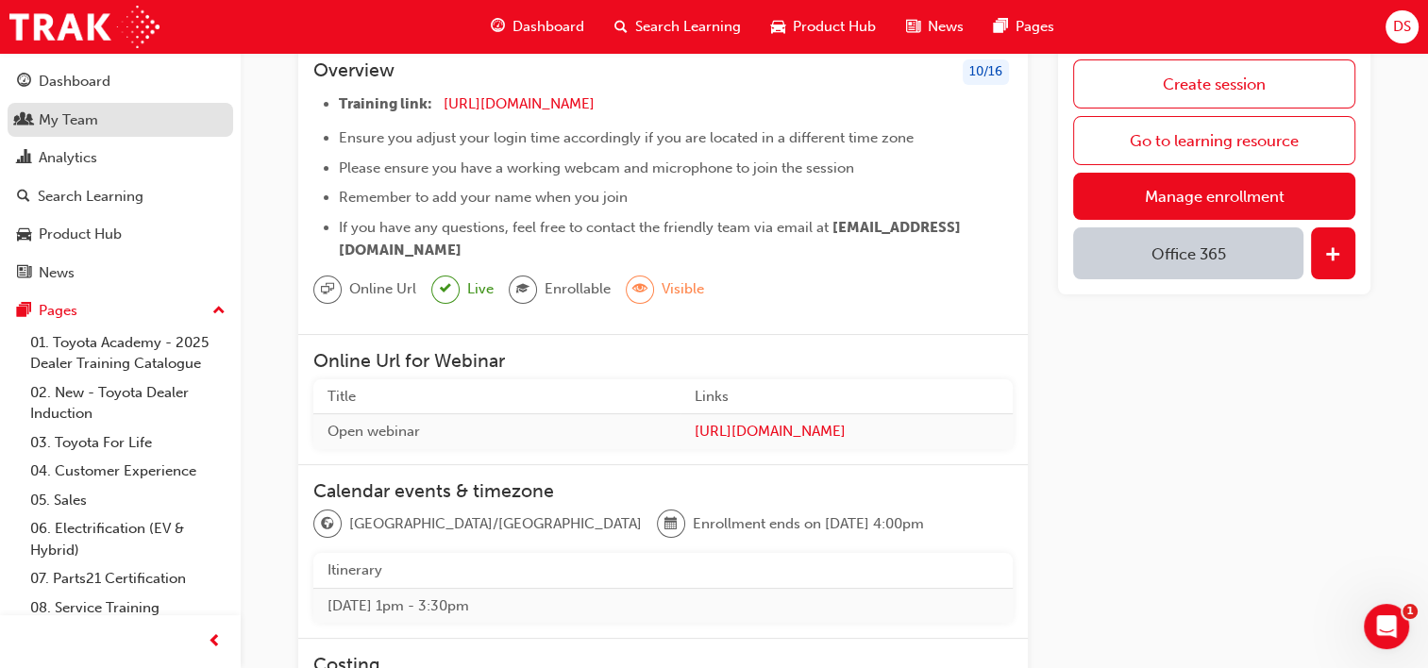 This screenshot has width=1428, height=668. What do you see at coordinates (120, 158) in the screenshot?
I see `a: Analytics` at bounding box center [120, 158].